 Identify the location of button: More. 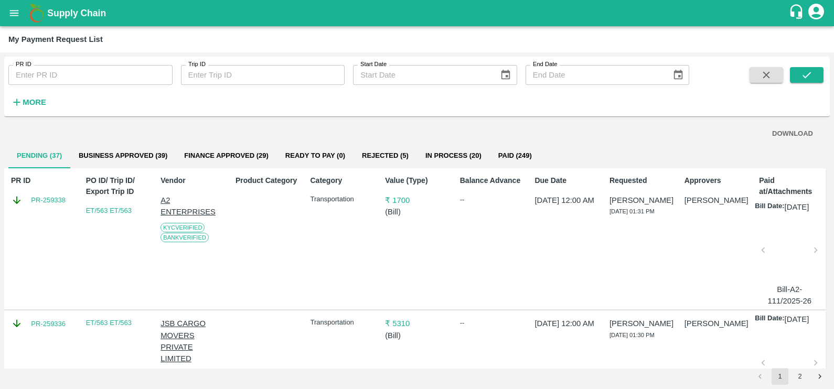
(28, 102).